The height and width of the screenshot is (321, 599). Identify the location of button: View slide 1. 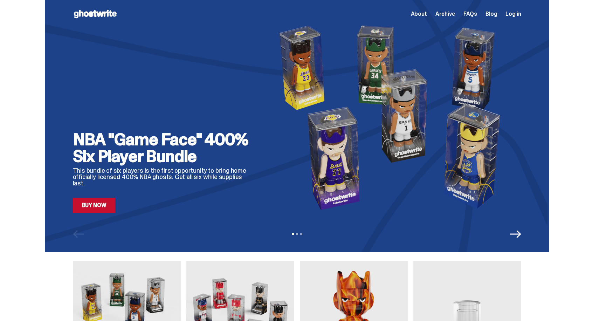
(293, 234).